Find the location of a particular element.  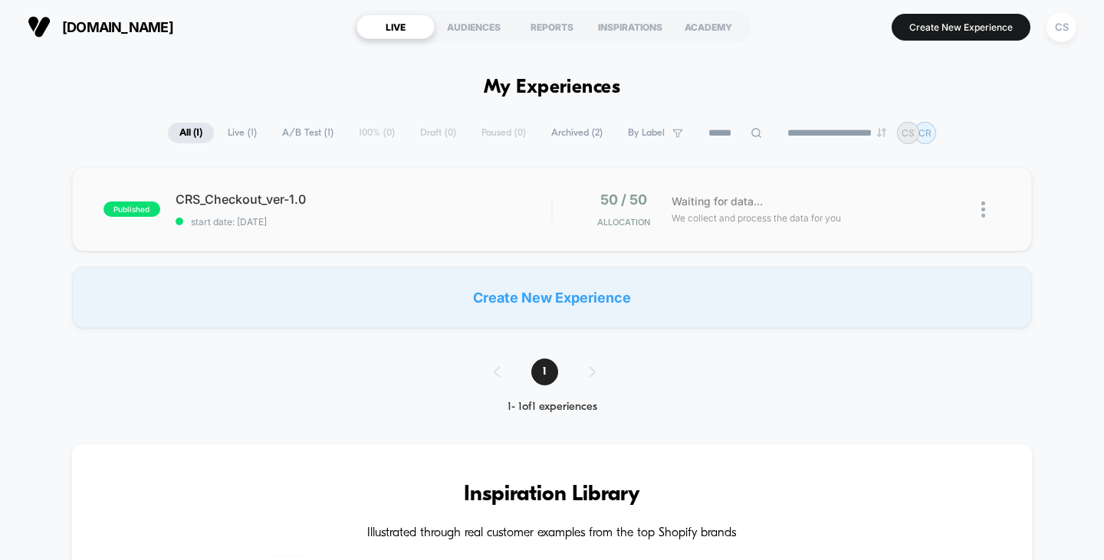

h1: My Experiences is located at coordinates (552, 87).